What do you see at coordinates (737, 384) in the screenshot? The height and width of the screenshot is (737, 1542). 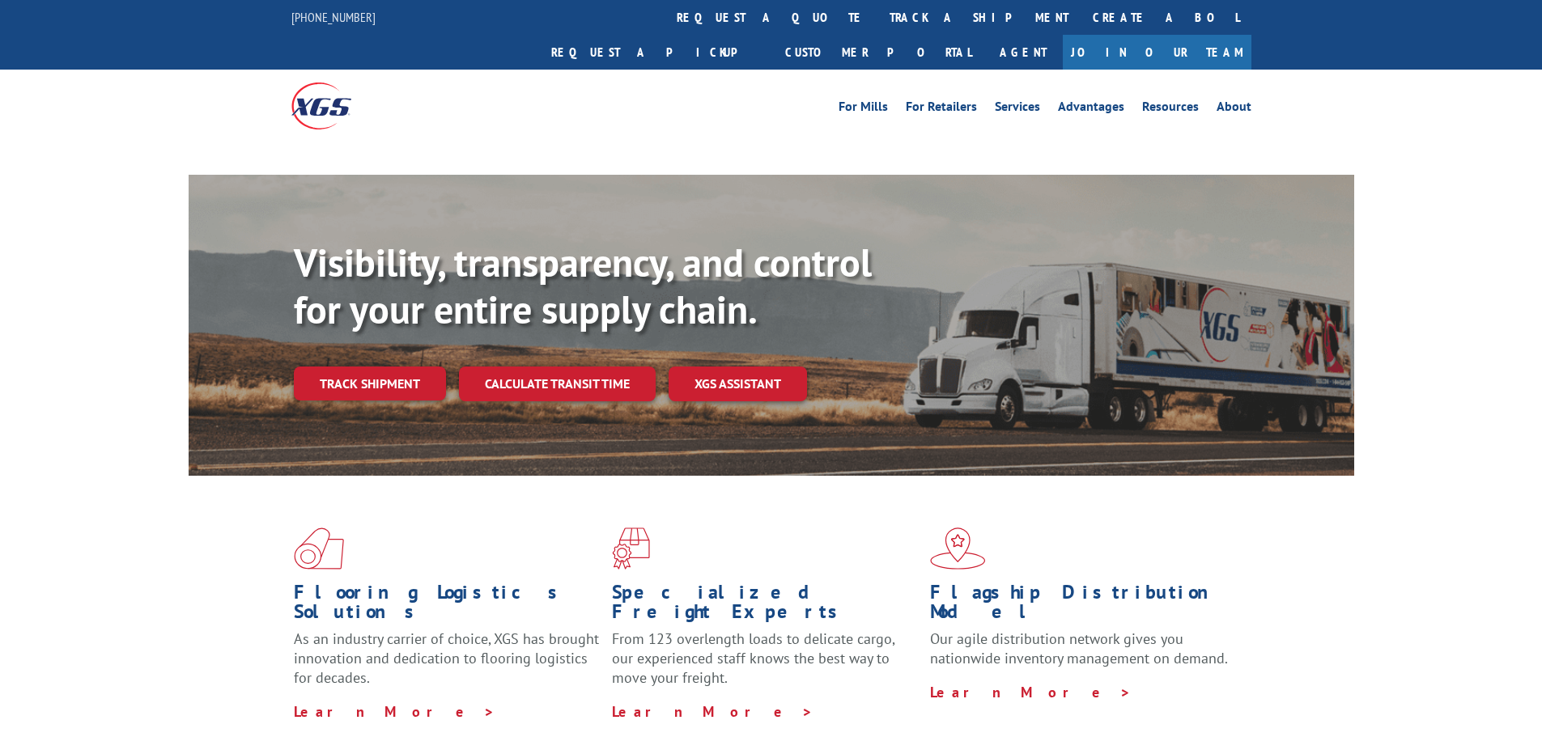 I see `a: XGS ASSISTANT` at bounding box center [737, 384].